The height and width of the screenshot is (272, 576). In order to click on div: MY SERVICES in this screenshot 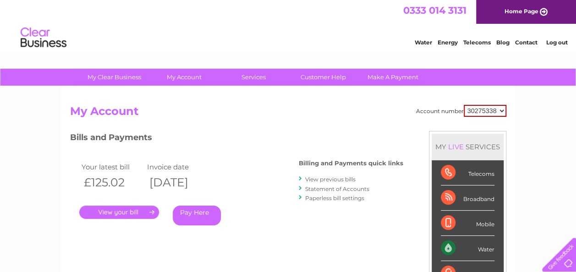, I will do `click(468, 147)`.